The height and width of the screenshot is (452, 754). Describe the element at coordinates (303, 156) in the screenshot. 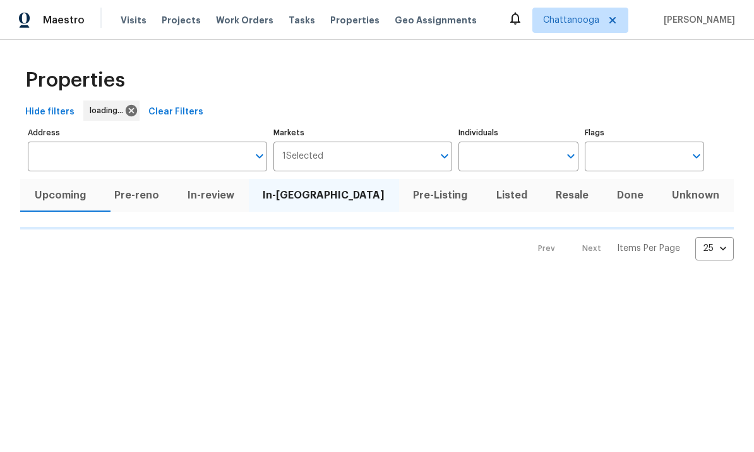

I see `span: 1 Selected` at that location.